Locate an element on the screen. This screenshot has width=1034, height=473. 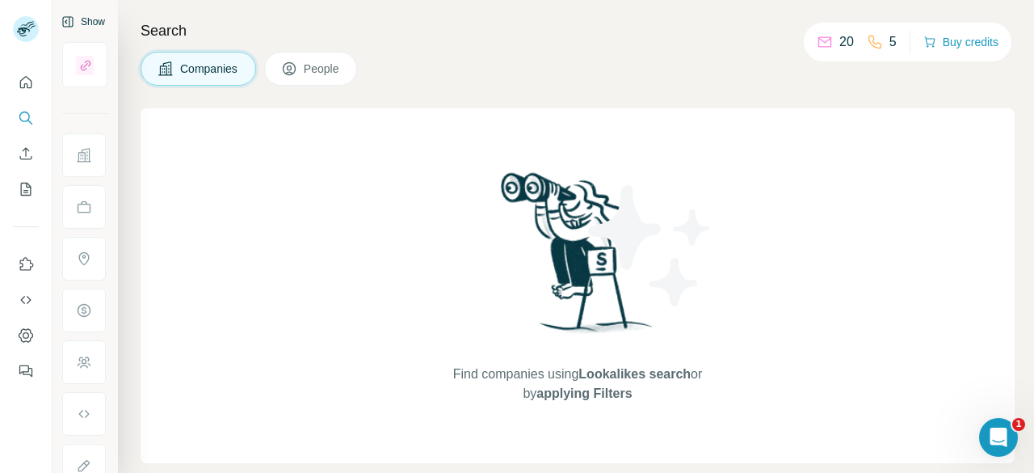
p: 20 is located at coordinates (846, 42).